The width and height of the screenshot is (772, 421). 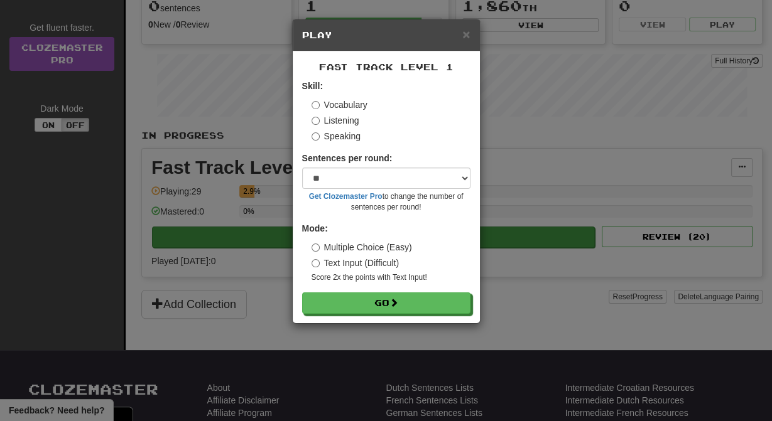 I want to click on strong: Mode:, so click(x=315, y=229).